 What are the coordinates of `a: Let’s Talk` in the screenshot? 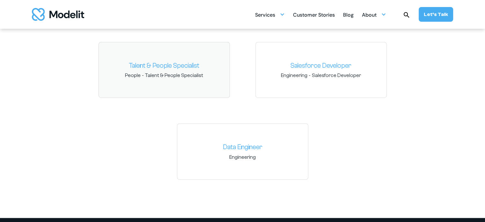 It's located at (436, 14).